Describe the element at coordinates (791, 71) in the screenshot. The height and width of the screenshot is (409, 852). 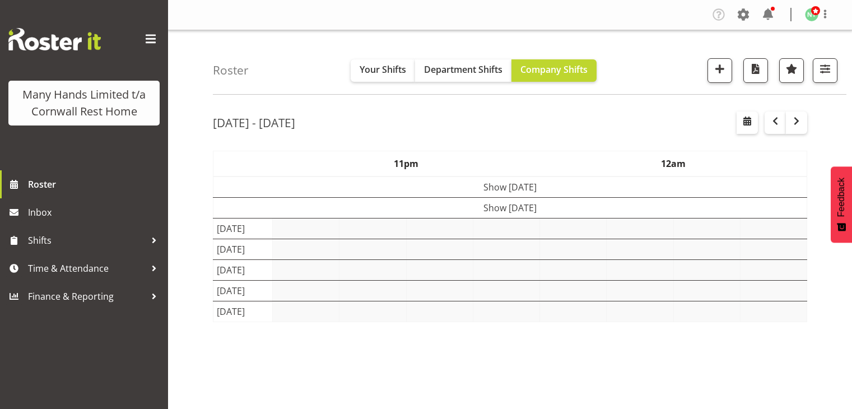
I see `button: Highlight an important date within the roster.` at that location.